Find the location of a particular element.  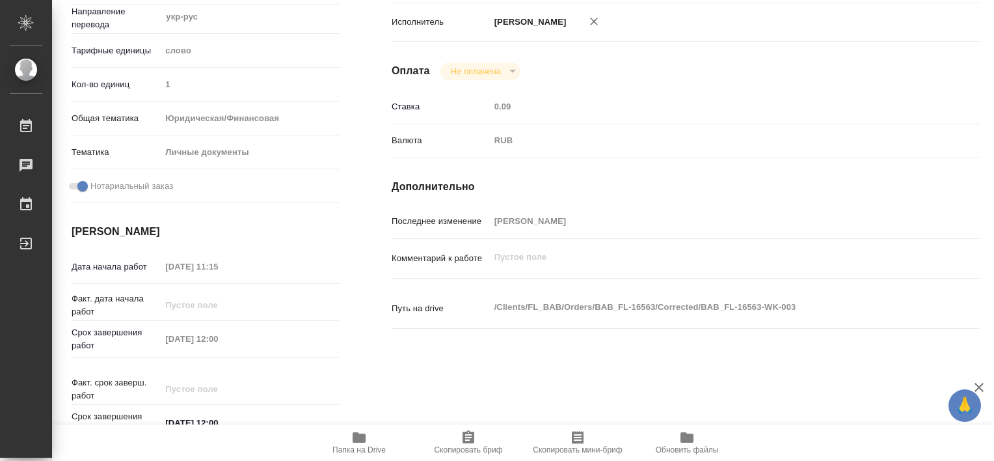

button: Удалить исполнителя is located at coordinates (594, 21).